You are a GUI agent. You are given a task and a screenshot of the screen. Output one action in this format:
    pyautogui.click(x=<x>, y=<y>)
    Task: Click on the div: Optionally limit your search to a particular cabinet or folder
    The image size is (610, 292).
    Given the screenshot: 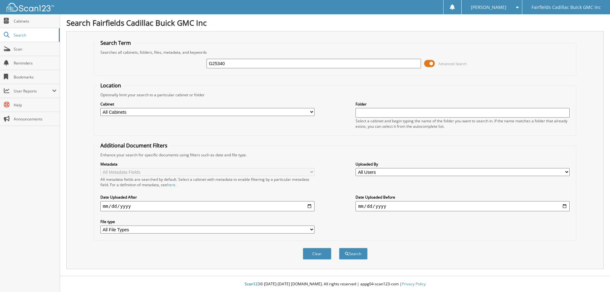 What is the action you would take?
    pyautogui.click(x=335, y=95)
    